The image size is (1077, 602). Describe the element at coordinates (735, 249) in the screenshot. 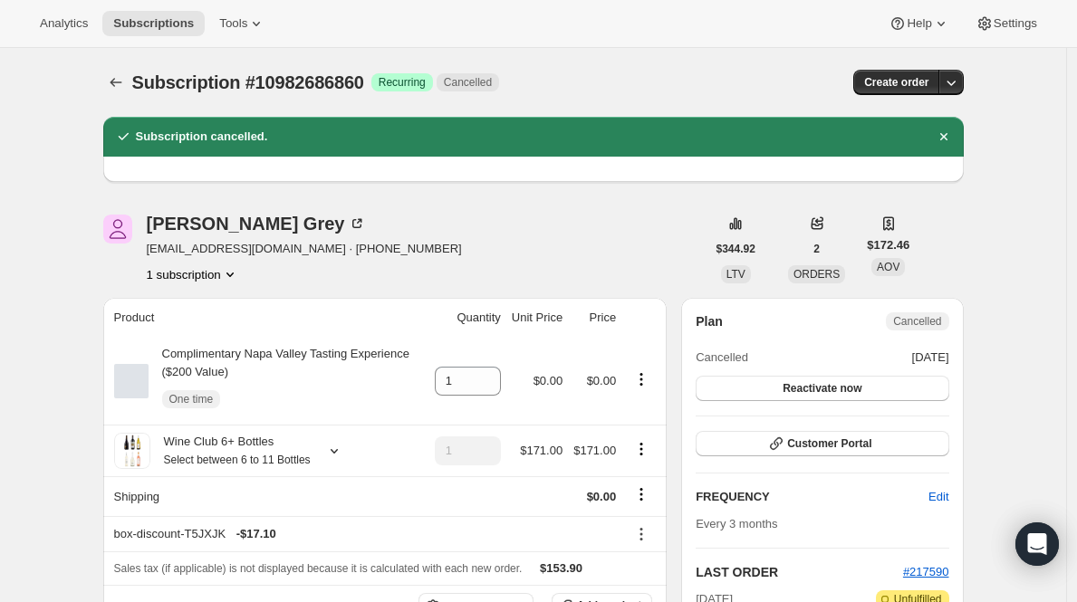

I see `span: $344.92` at that location.